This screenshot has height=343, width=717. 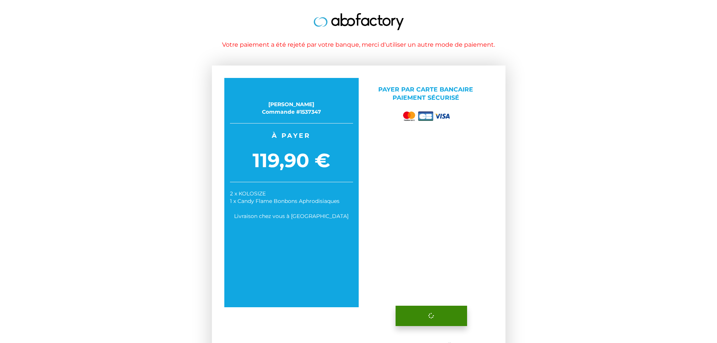 I want to click on span: Paiement sécurisé, so click(x=426, y=98).